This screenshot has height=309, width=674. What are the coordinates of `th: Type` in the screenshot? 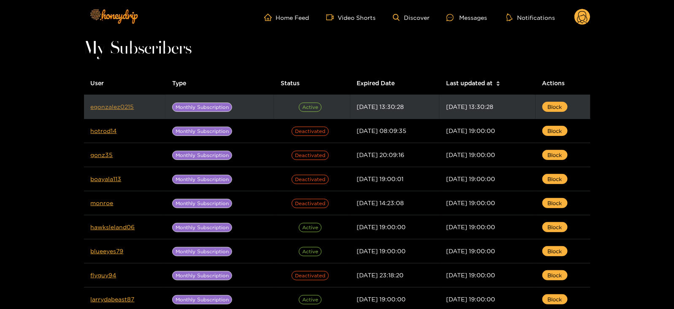 It's located at (219, 83).